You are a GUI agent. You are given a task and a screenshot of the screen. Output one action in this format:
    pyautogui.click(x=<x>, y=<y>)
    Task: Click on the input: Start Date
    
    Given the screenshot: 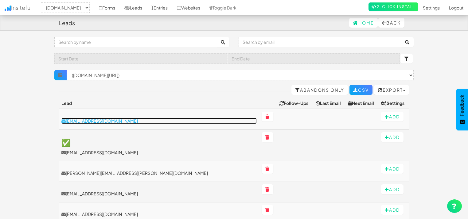 What is the action you would take?
    pyautogui.click(x=141, y=59)
    